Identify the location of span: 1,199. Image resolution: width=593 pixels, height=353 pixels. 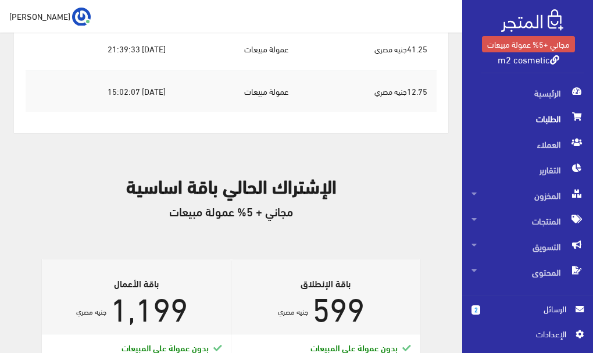
(149, 306).